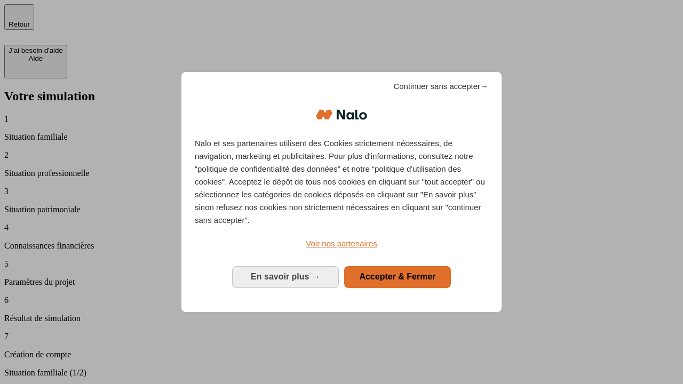  Describe the element at coordinates (342, 244) in the screenshot. I see `a: Voir nos partenaires` at that location.